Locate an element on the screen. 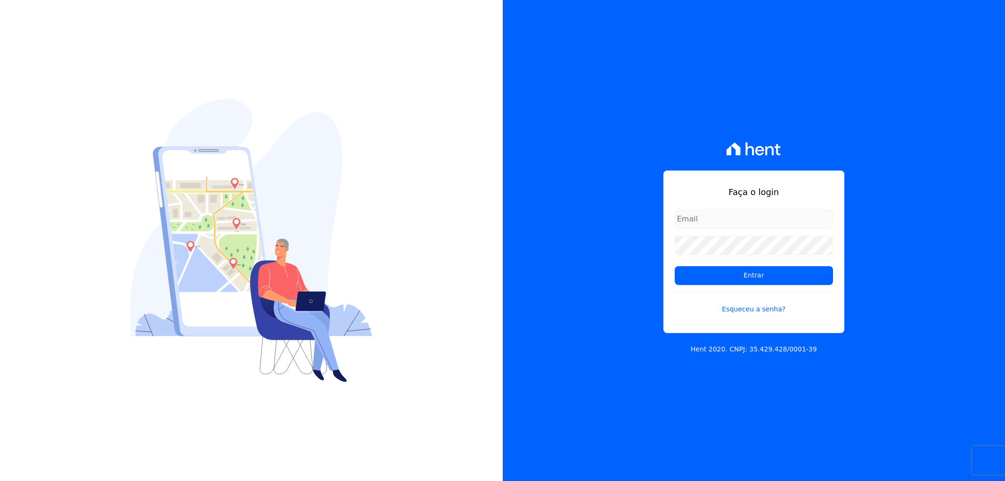 This screenshot has height=481, width=1005. input: Email is located at coordinates (754, 219).